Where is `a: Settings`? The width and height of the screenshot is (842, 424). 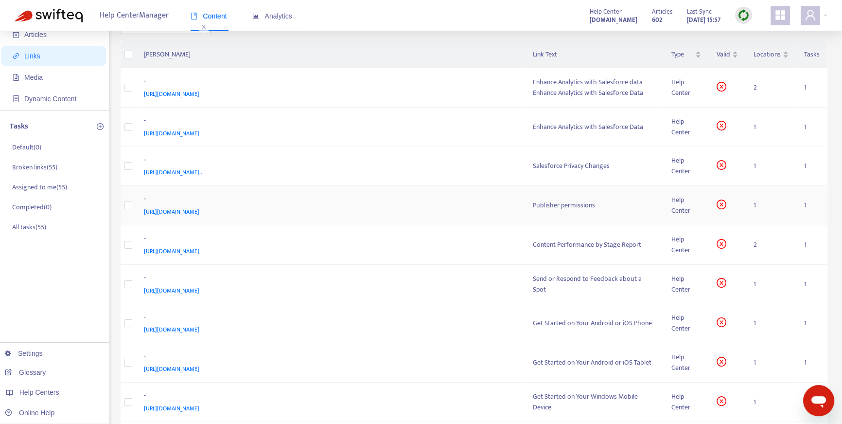
a: Settings is located at coordinates (24, 353).